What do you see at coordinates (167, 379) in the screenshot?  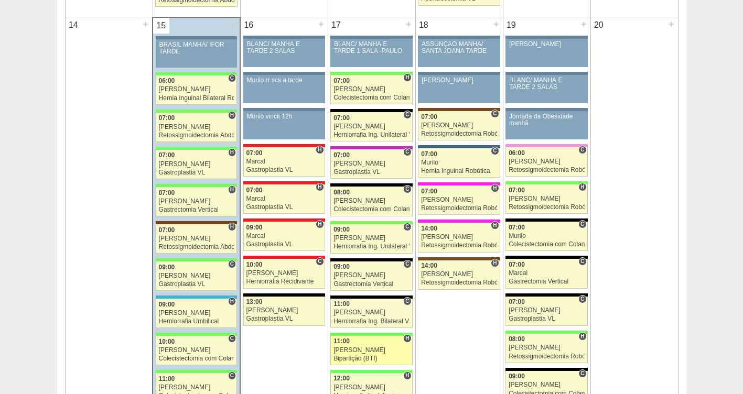 I see `span: 11:00` at bounding box center [167, 379].